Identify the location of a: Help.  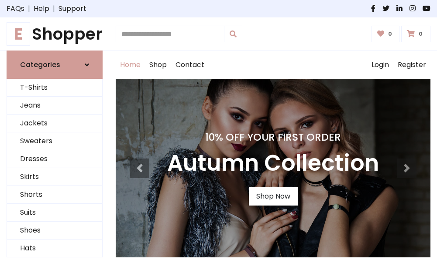
(41, 9).